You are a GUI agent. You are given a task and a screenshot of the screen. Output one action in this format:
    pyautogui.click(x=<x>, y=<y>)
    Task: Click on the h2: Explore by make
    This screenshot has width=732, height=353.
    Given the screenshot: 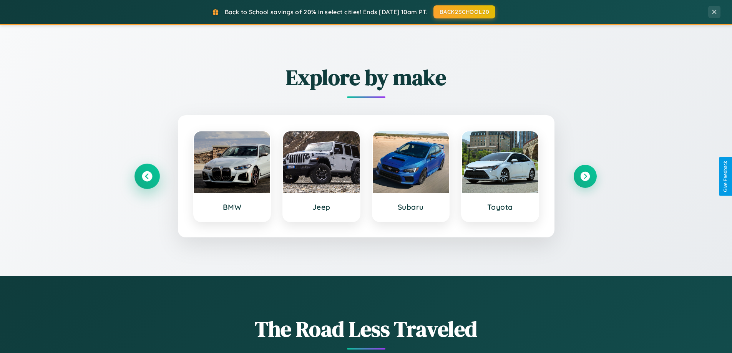 What is the action you would take?
    pyautogui.click(x=366, y=77)
    